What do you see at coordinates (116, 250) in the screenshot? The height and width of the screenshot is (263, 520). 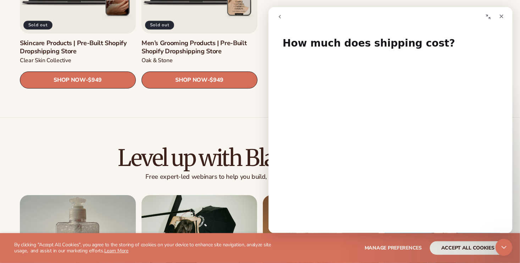 I see `a: Learn More` at bounding box center [116, 250].